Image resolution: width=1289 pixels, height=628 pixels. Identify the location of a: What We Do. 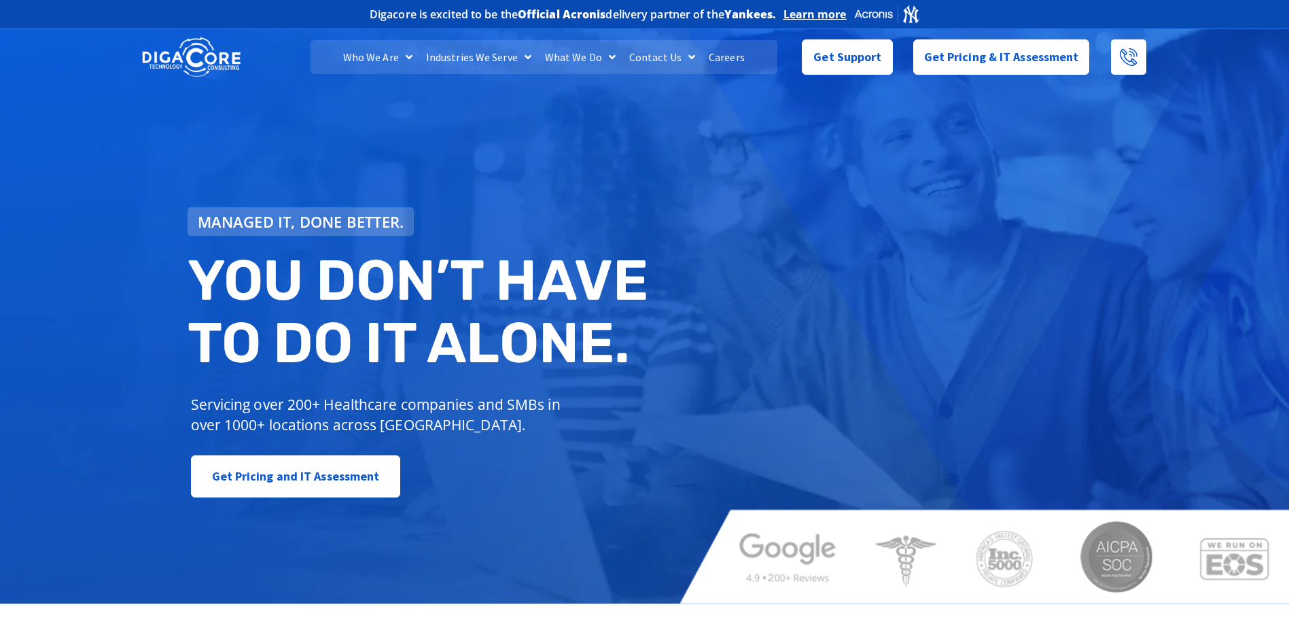
(580, 57).